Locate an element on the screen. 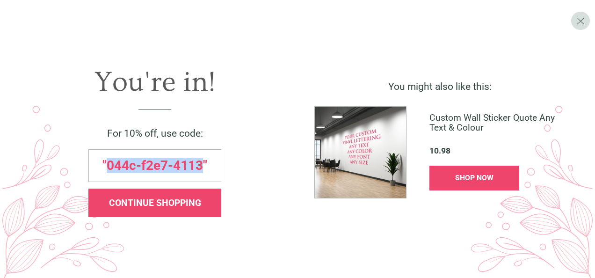  span: "044c-f2e7-4113" is located at coordinates (155, 166).